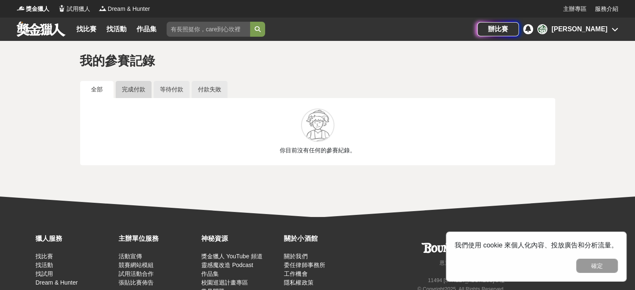 This screenshot has width=635, height=290. I want to click on span: 我們使用 cookie 來個人化內容、投放廣告和分析流量。, so click(536, 245).